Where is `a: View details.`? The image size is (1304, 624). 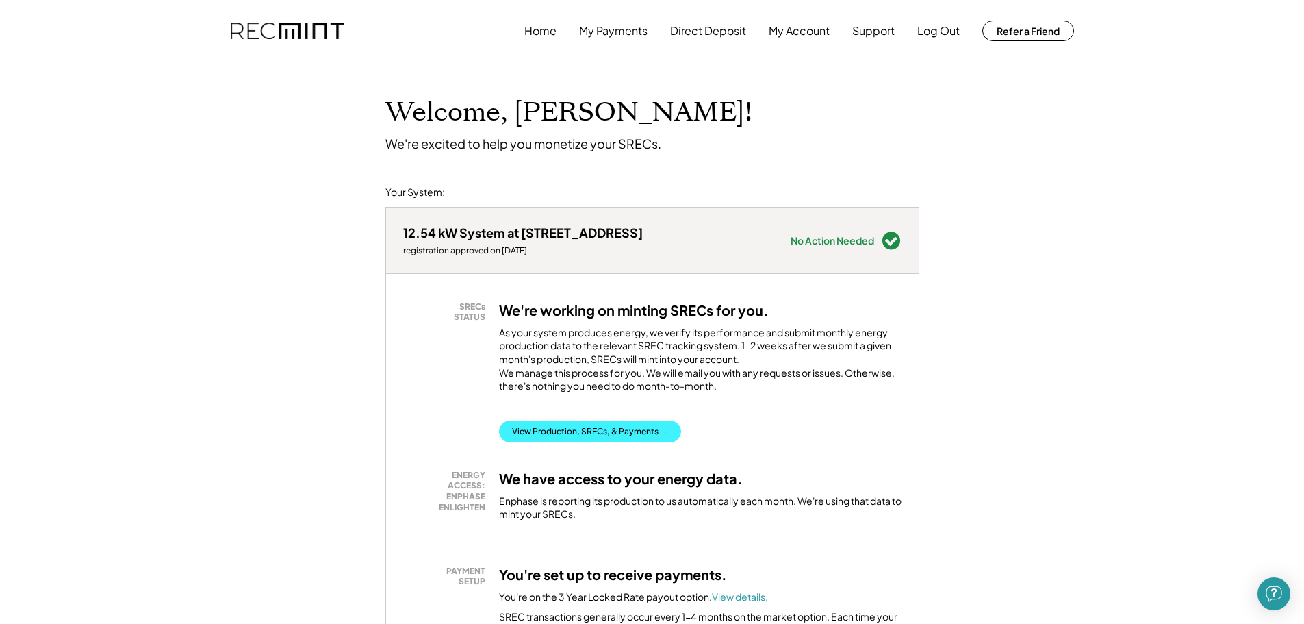 a: View details. is located at coordinates (740, 596).